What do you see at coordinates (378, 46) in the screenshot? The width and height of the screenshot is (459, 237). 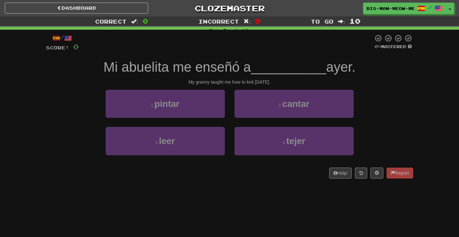 I see `span: 0 %` at bounding box center [378, 46].